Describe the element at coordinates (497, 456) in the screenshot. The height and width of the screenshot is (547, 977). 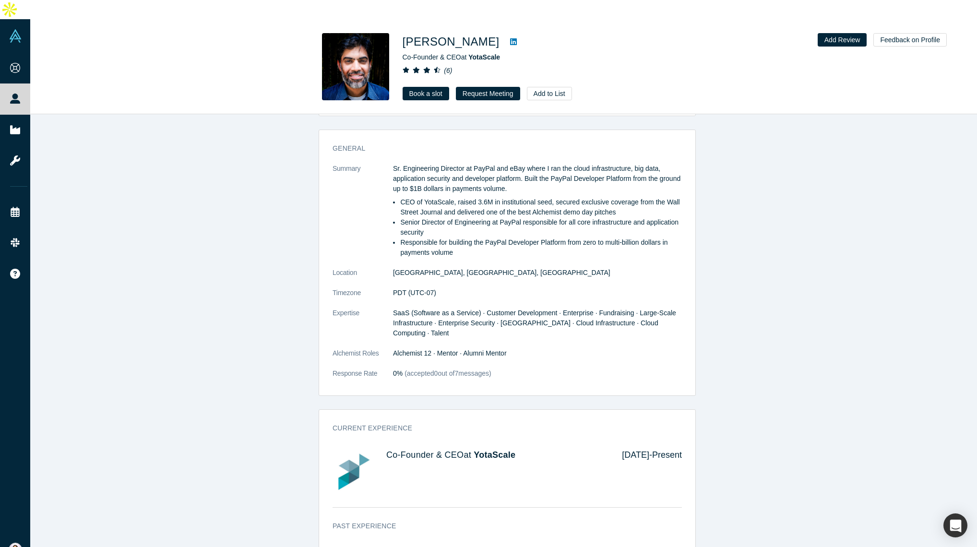
I see `h4: Co-Founder & CEO at` at that location.